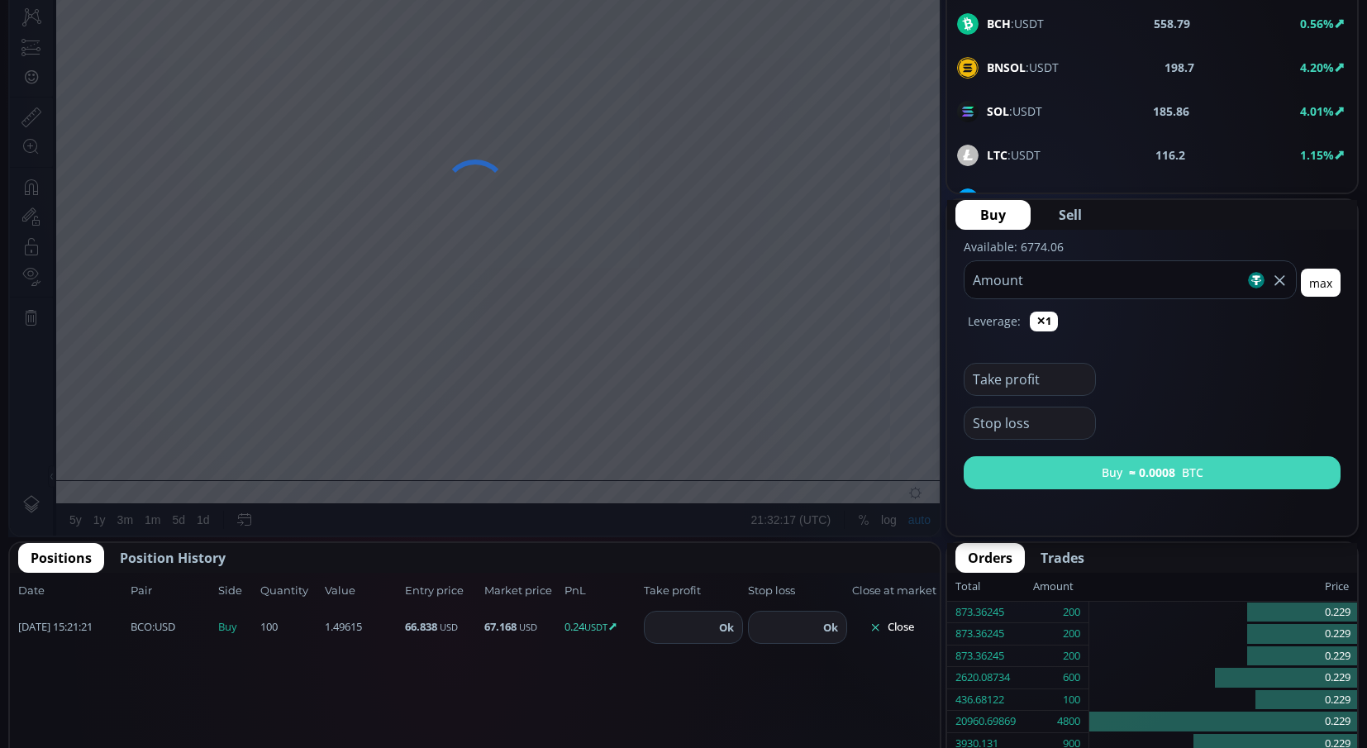  I want to click on div: 1m, so click(142, 671).